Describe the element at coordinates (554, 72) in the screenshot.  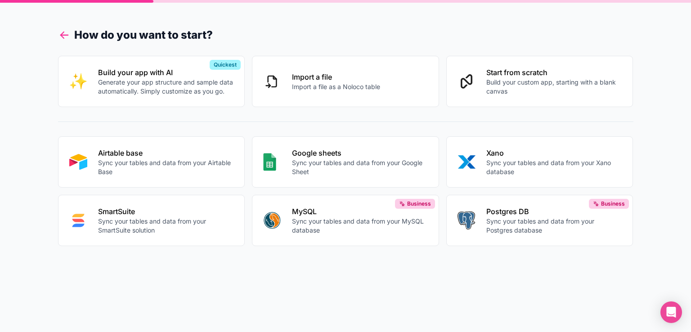
I see `p: Start from scratch` at that location.